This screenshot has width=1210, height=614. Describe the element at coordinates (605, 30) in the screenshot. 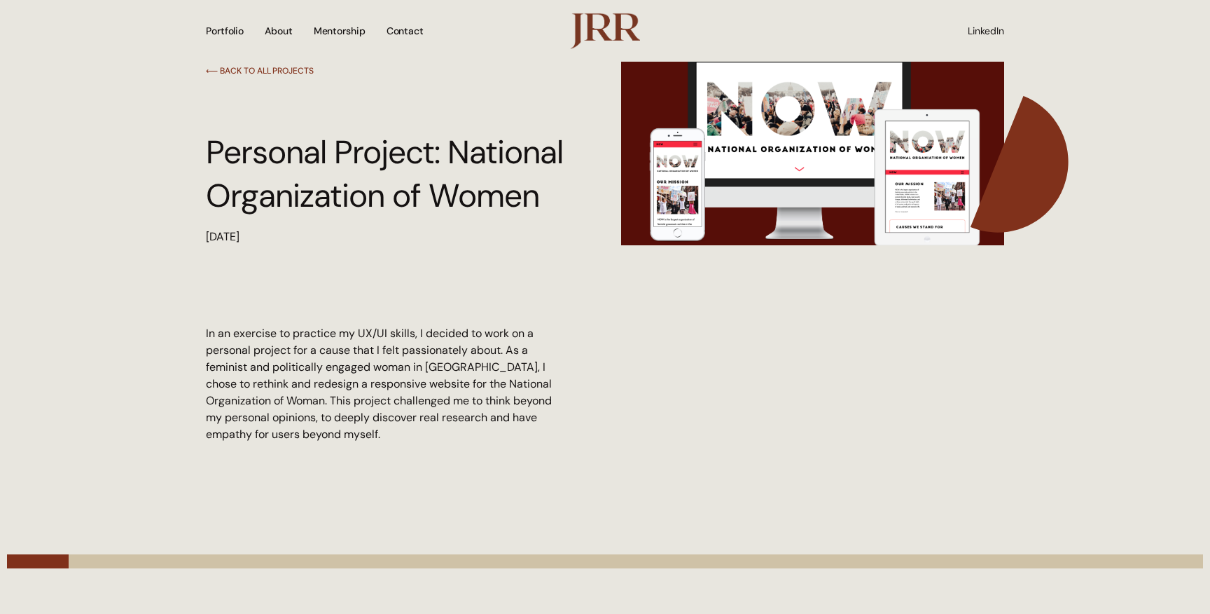

I see `img: logo` at that location.